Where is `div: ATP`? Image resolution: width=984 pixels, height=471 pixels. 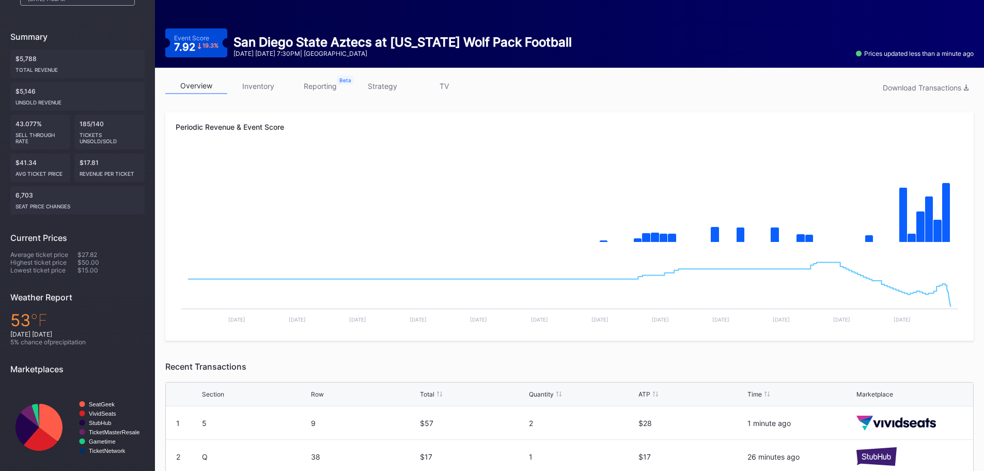
div: ATP is located at coordinates (644, 394).